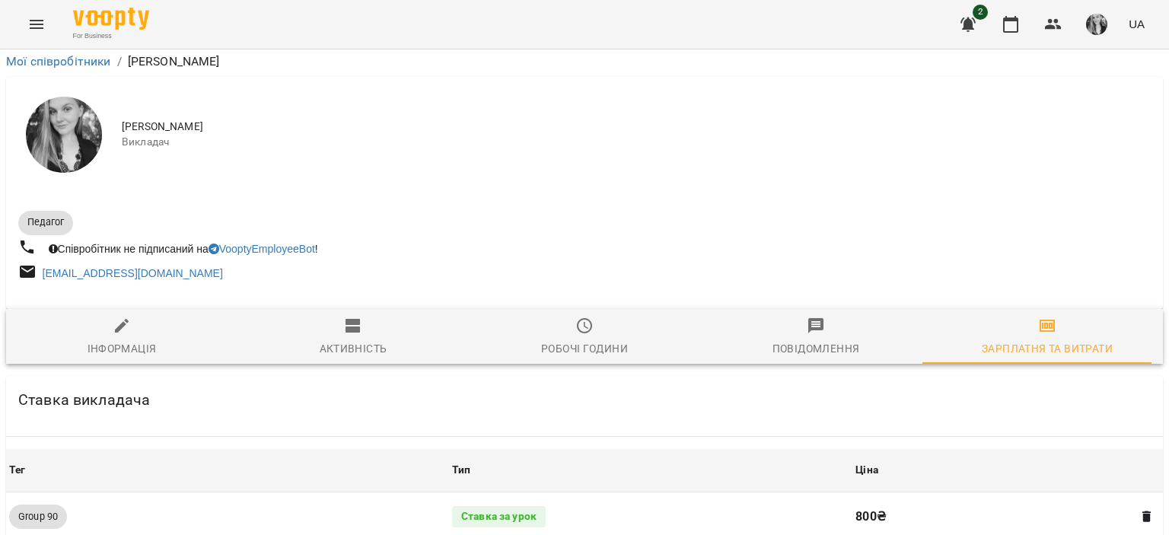 This screenshot has height=535, width=1169. Describe the element at coordinates (262, 249) in the screenshot. I see `a: VooptyEmployeeBot` at that location.